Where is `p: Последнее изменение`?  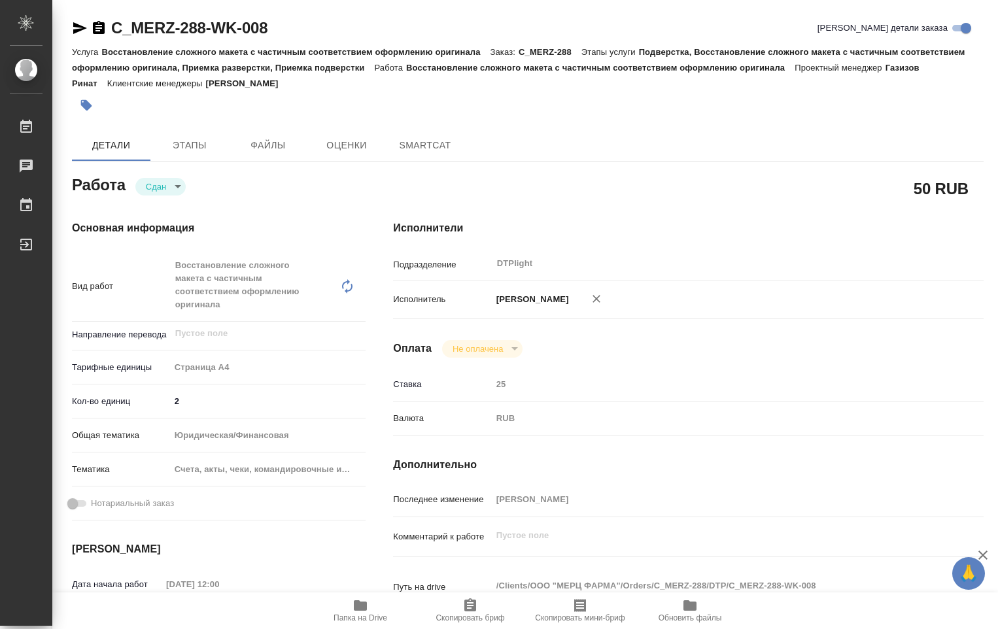
p: Последнее изменение is located at coordinates (442, 499).